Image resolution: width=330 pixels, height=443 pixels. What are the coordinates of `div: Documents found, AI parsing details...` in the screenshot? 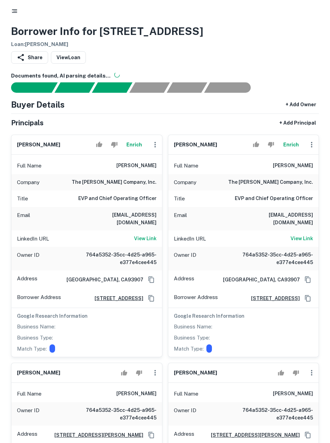 It's located at (112, 88).